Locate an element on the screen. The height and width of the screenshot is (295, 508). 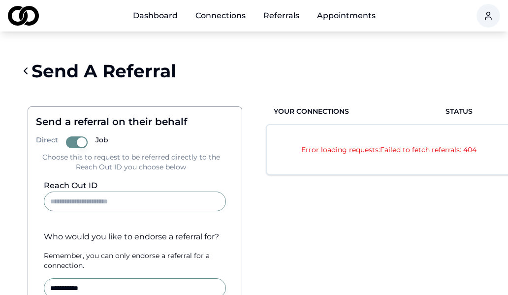
label: Reach Out ID is located at coordinates (70, 185).